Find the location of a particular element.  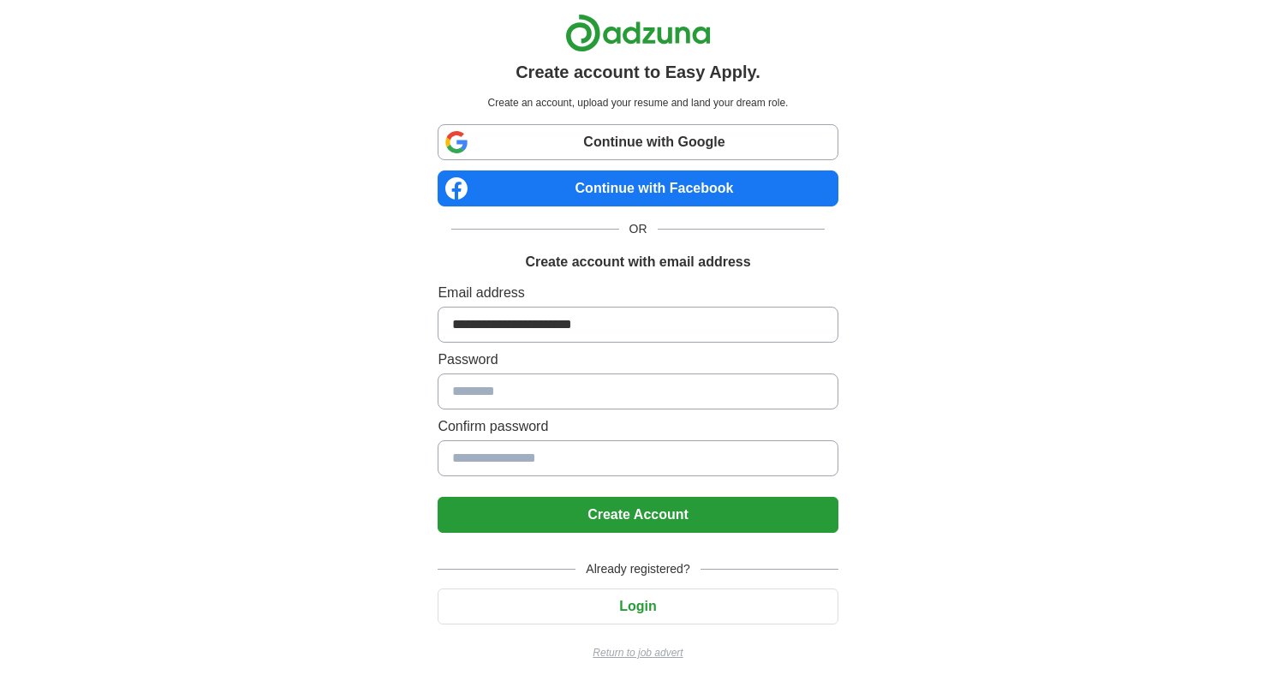

a: Login is located at coordinates (637, 605).